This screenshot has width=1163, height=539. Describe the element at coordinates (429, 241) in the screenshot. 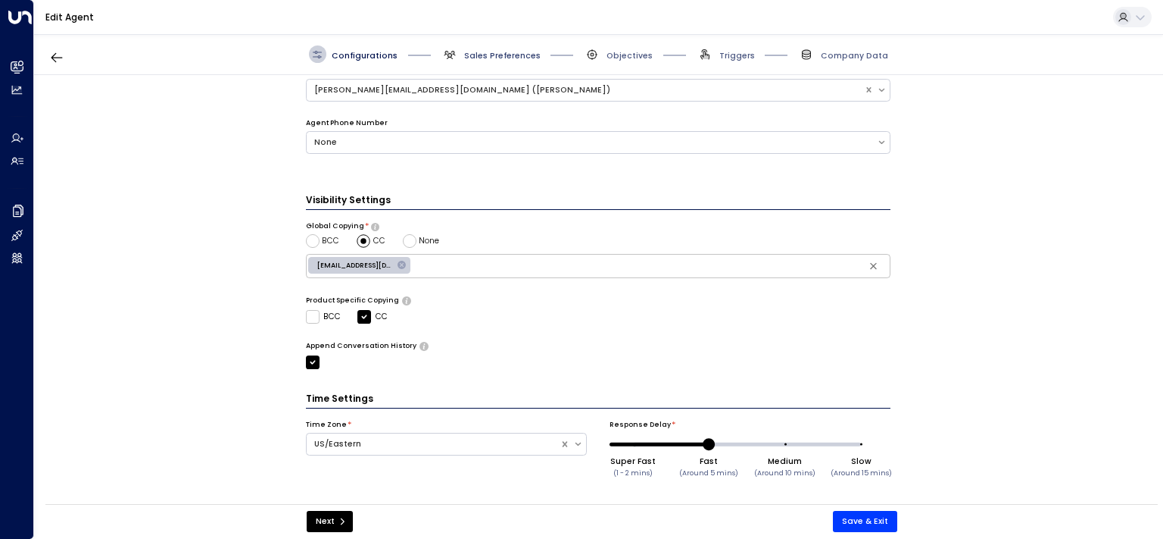

I see `span: None` at that location.